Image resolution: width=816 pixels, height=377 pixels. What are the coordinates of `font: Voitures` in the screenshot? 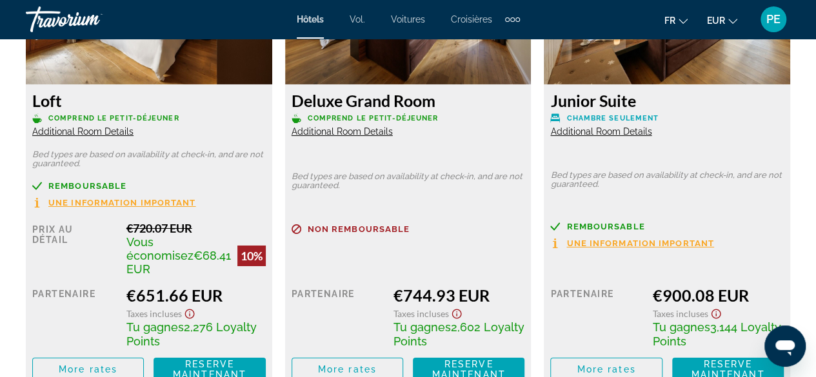 It's located at (408, 19).